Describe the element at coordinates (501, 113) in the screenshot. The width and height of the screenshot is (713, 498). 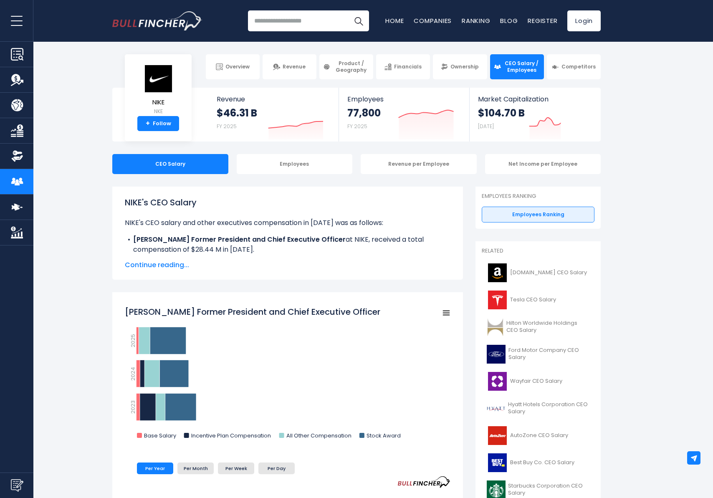
I see `strong: $104.70 B` at that location.